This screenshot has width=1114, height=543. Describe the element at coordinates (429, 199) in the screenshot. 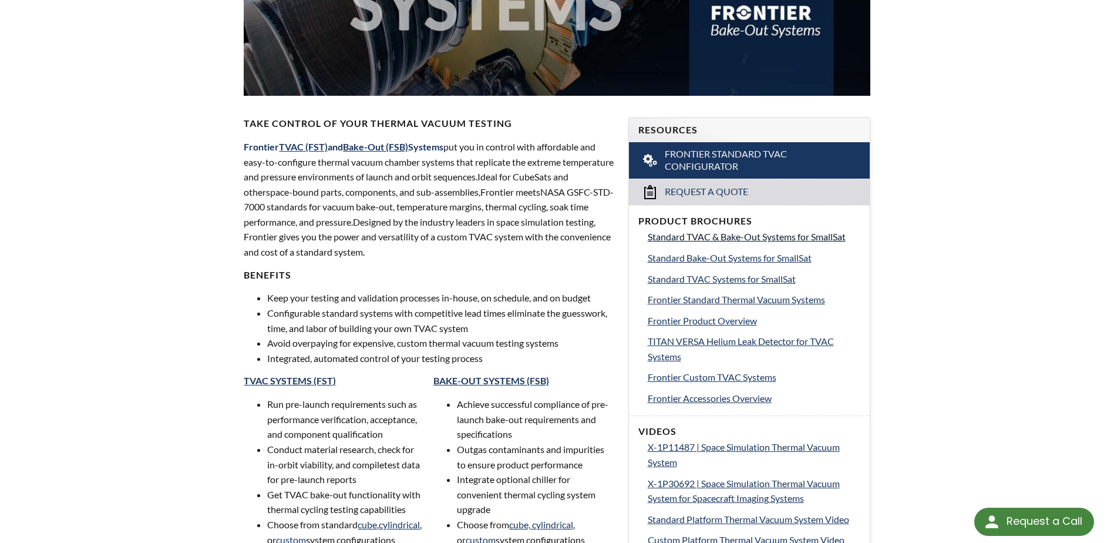

I see `p: put you in control with affordable and easy-to-configure thermal vacuum chamber systems that repl...` at that location.